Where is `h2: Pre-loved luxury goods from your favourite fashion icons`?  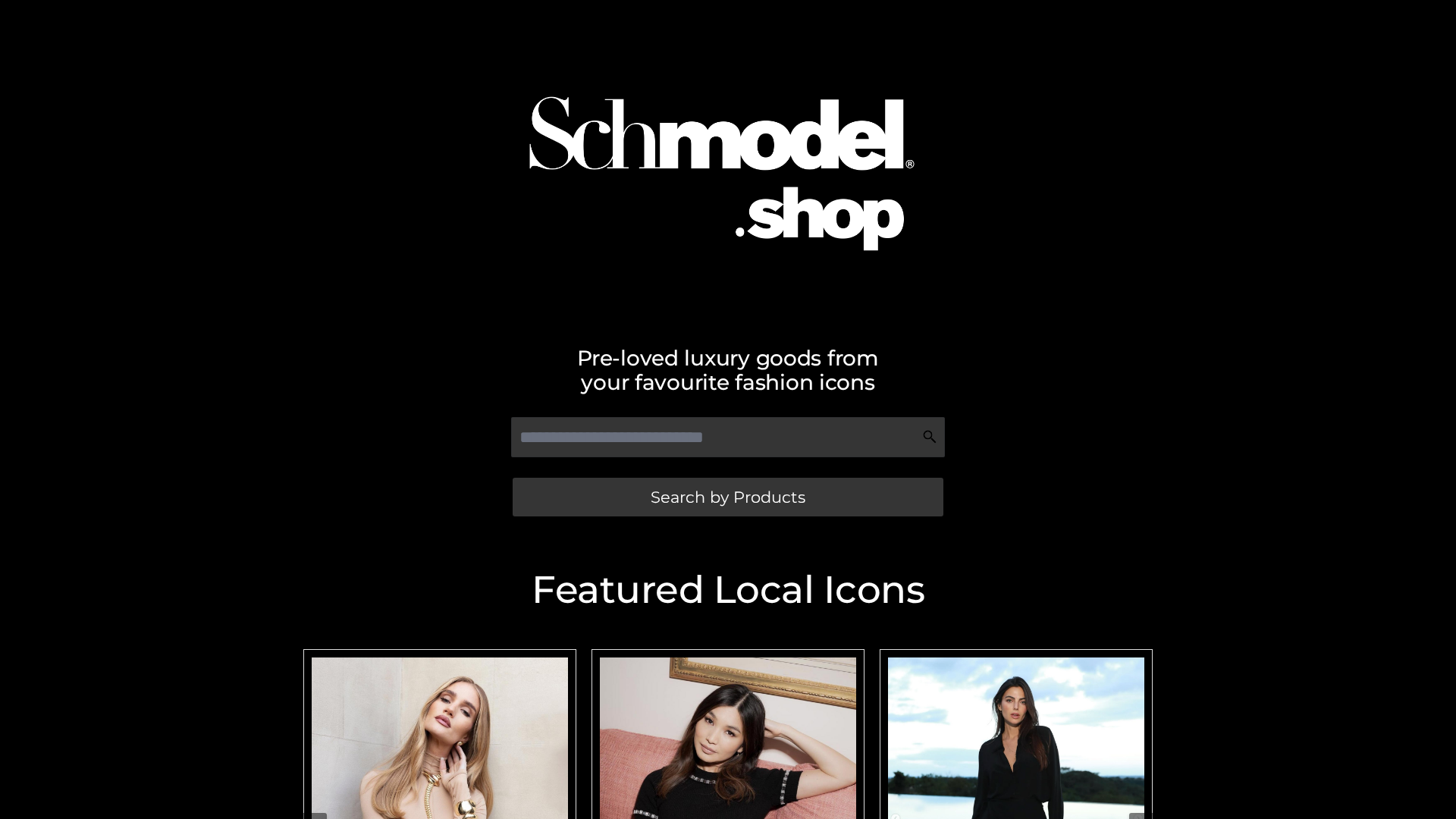
h2: Pre-loved luxury goods from your favourite fashion icons is located at coordinates (728, 369).